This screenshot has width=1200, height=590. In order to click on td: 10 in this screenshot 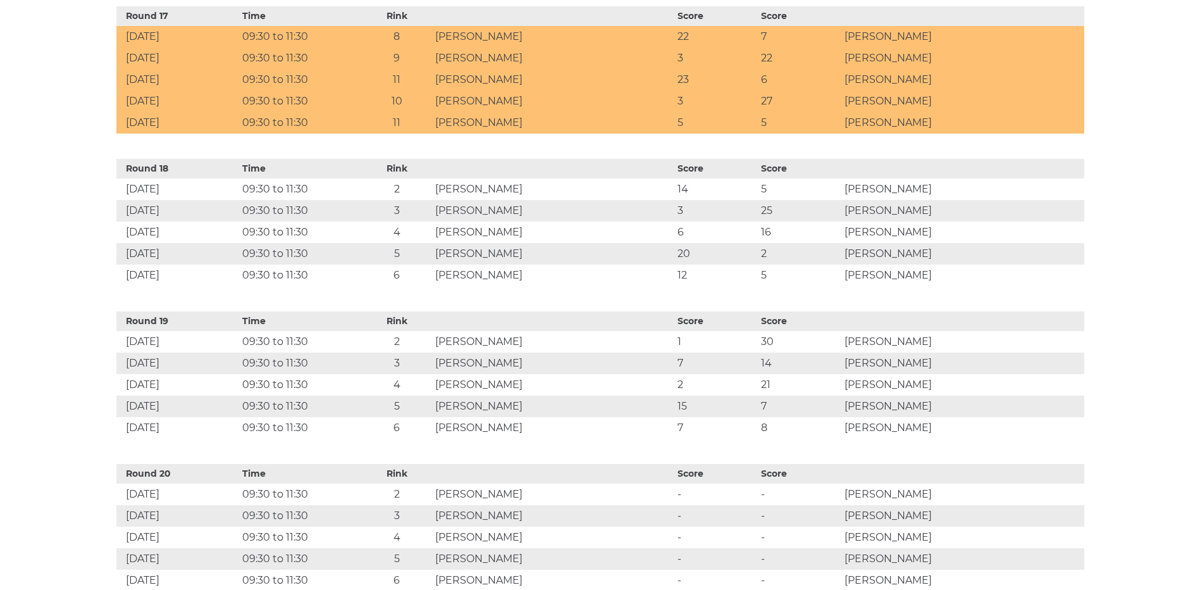, I will do `click(397, 101)`.